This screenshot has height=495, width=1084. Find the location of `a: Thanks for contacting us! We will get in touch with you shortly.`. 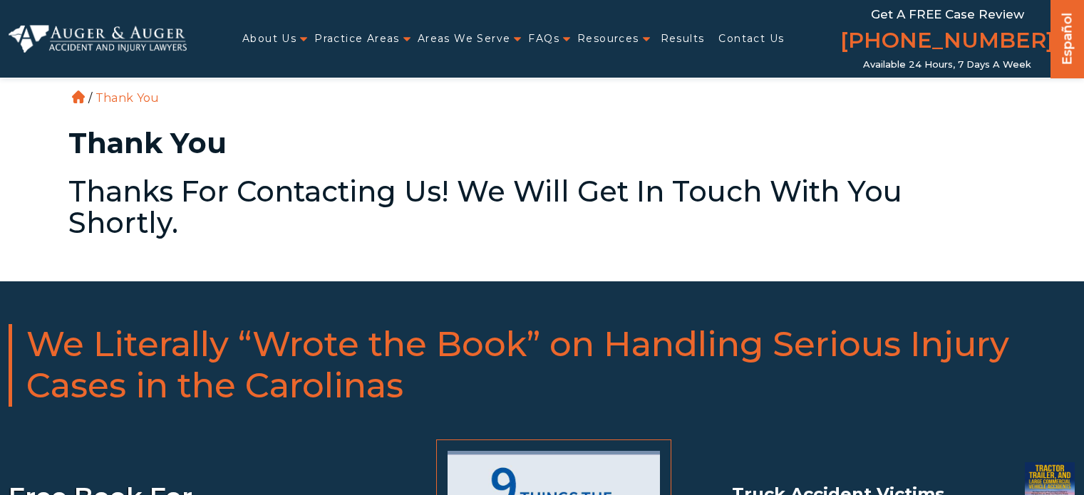

a: Thanks for contacting us! We will get in touch with you shortly. is located at coordinates (485, 207).